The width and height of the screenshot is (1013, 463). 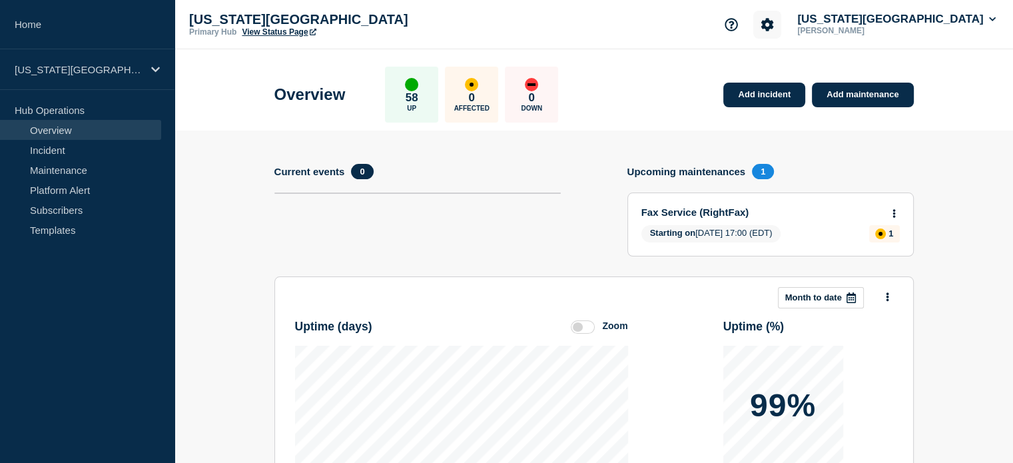 What do you see at coordinates (731, 25) in the screenshot?
I see `button: Support` at bounding box center [731, 25].